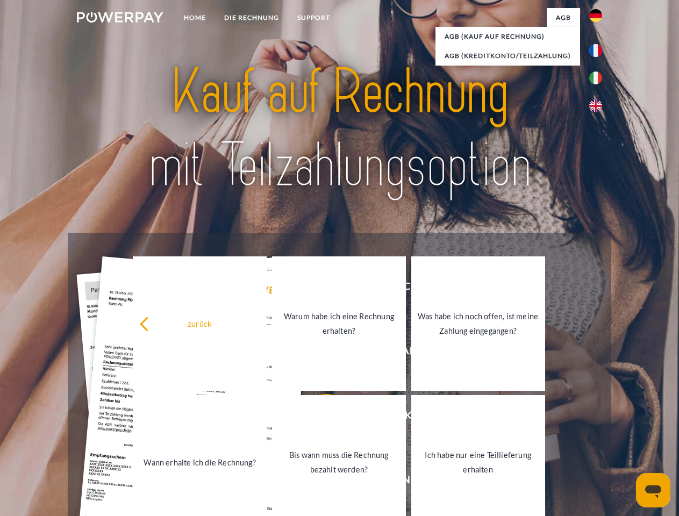 Image resolution: width=679 pixels, height=516 pixels. I want to click on img: logo-powerpay-white.svg, so click(120, 17).